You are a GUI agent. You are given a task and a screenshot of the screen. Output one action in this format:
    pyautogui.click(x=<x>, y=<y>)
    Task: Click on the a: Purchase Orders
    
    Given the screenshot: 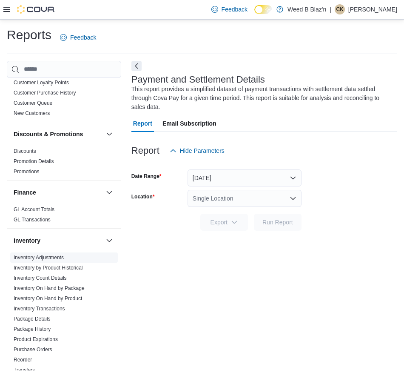 What is the action you would take?
    pyautogui.click(x=33, y=349)
    